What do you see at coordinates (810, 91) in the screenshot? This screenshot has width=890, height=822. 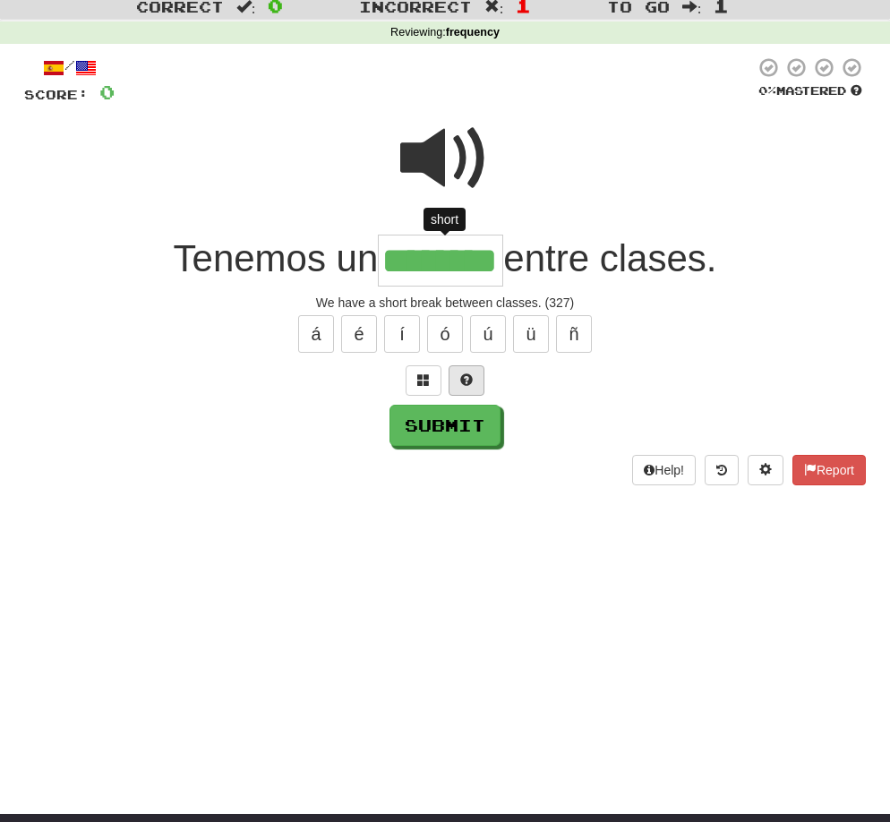 I see `div: Mastered` at bounding box center [810, 91].